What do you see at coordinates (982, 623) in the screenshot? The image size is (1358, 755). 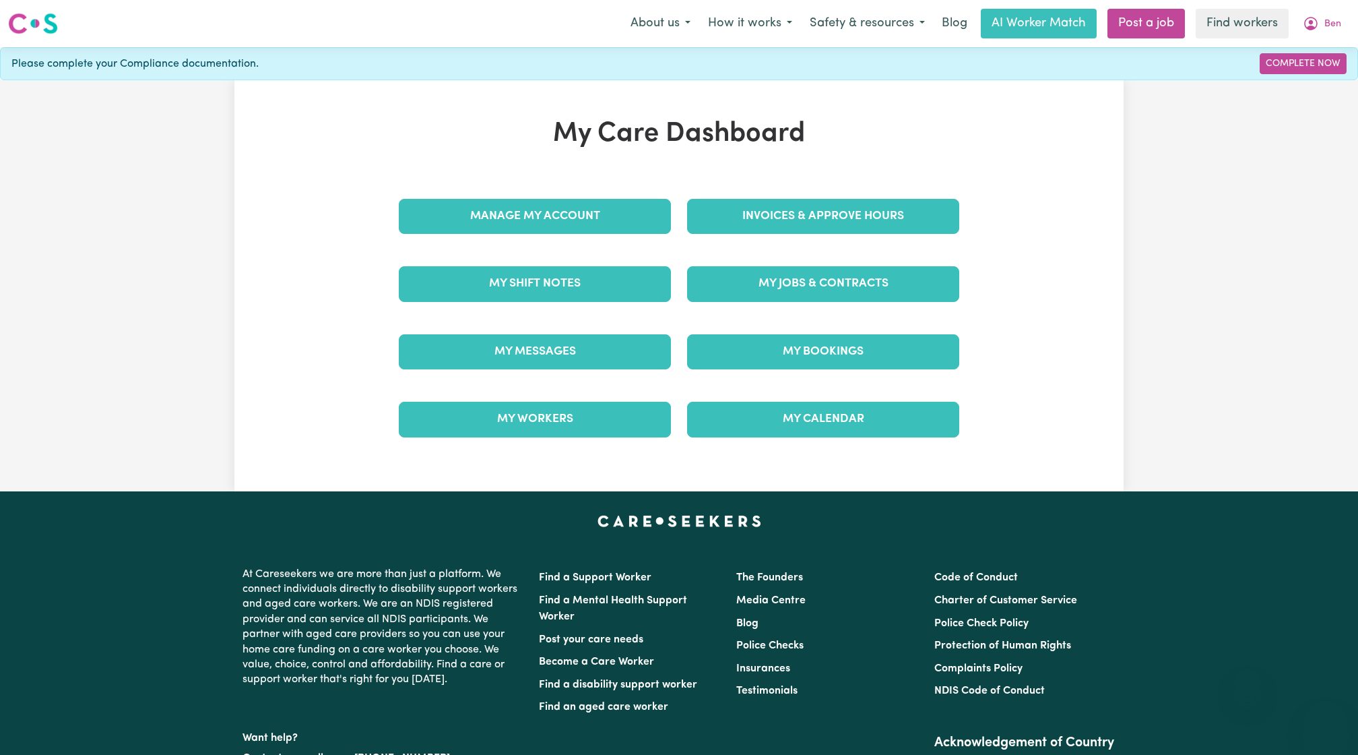 I see `a: Police Check Policy` at bounding box center [982, 623].